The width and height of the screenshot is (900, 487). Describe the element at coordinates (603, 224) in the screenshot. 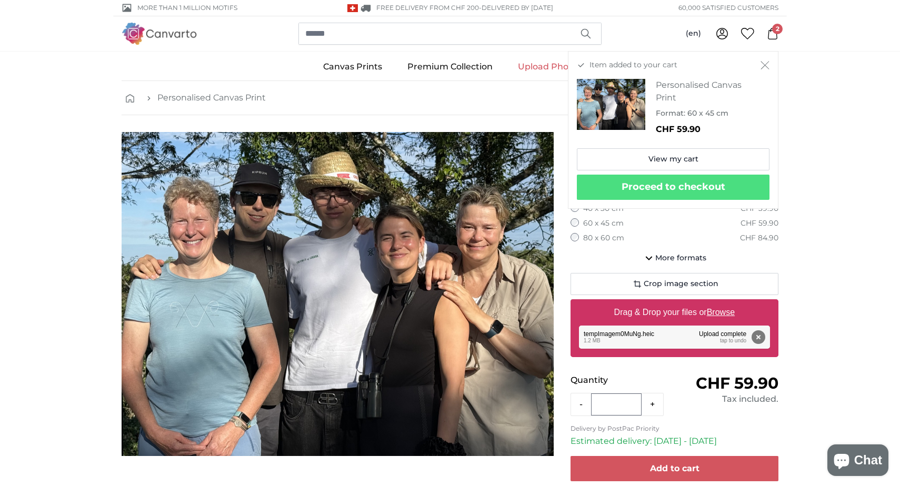

I see `label: 60 x 45 cm` at that location.